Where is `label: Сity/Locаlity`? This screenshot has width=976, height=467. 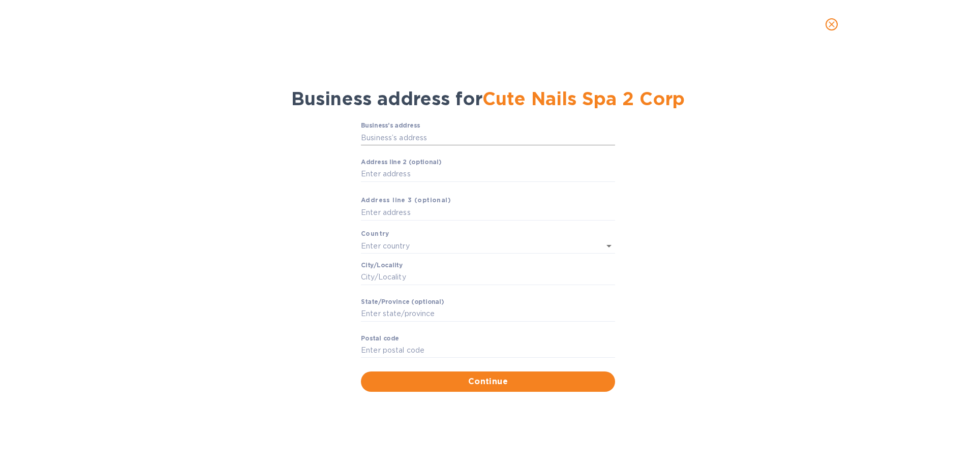
label: Сity/Locаlity is located at coordinates (382, 266).